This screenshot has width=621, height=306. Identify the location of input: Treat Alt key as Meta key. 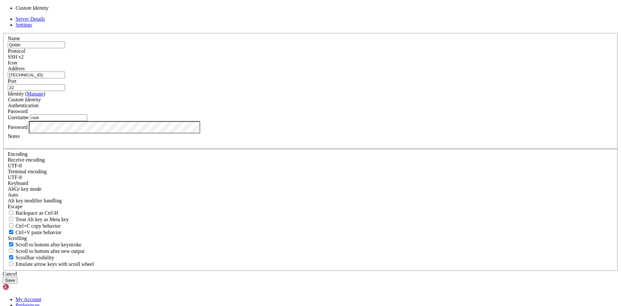
(11, 219).